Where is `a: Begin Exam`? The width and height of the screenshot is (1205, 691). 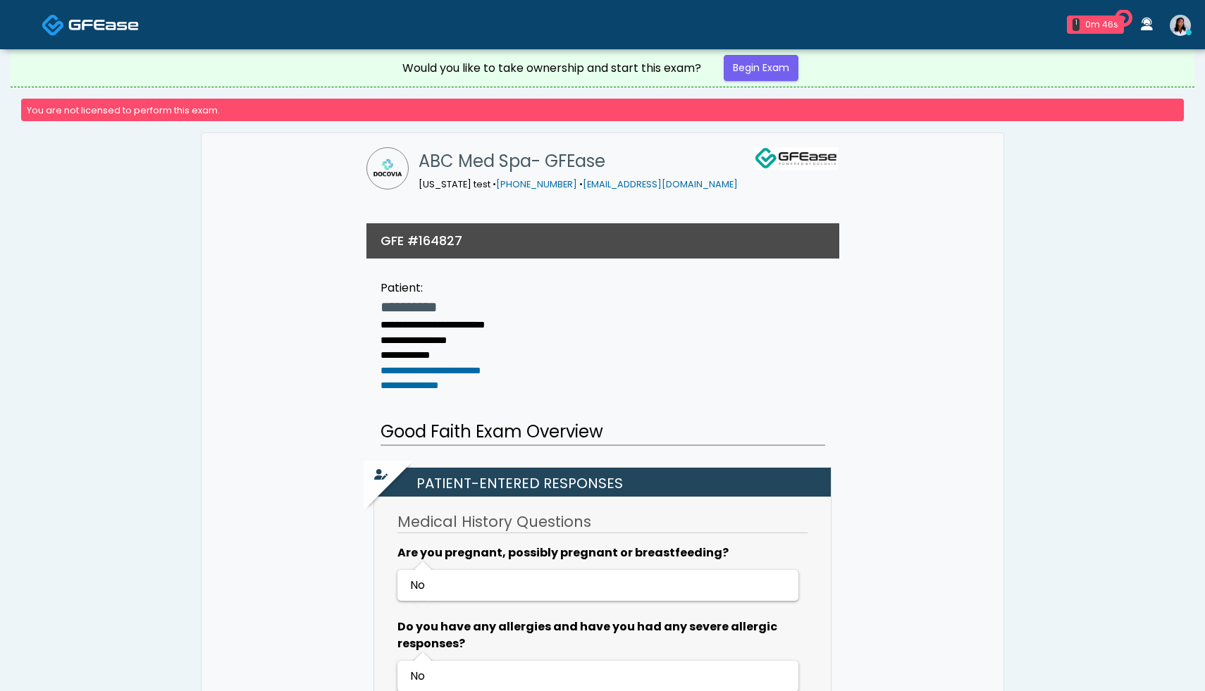
a: Begin Exam is located at coordinates (761, 68).